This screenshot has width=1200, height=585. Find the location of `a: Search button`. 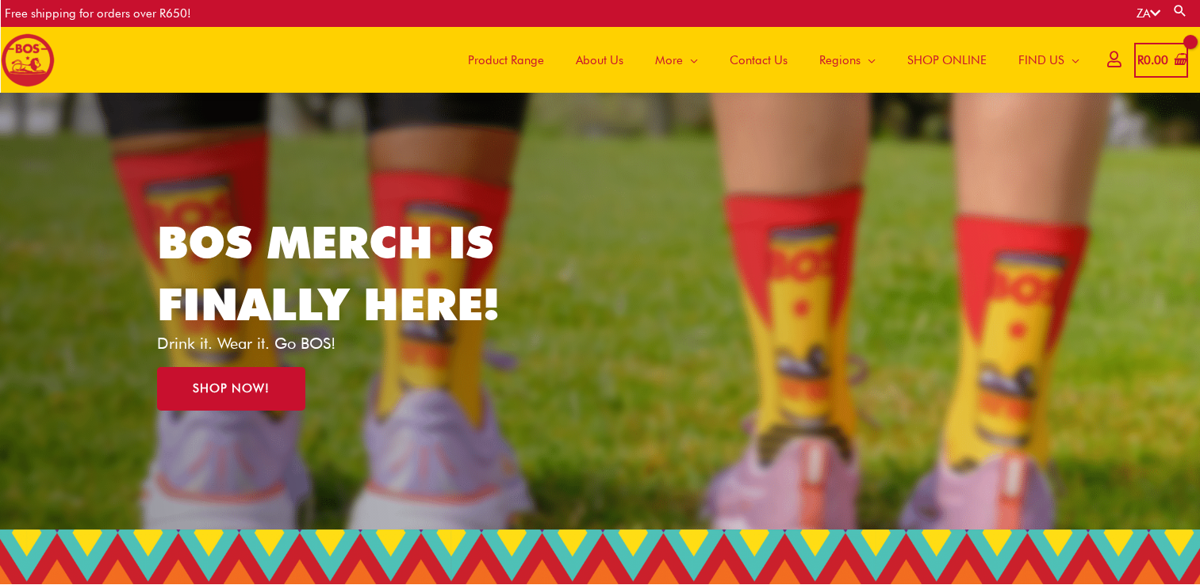

a: Search button is located at coordinates (1180, 10).